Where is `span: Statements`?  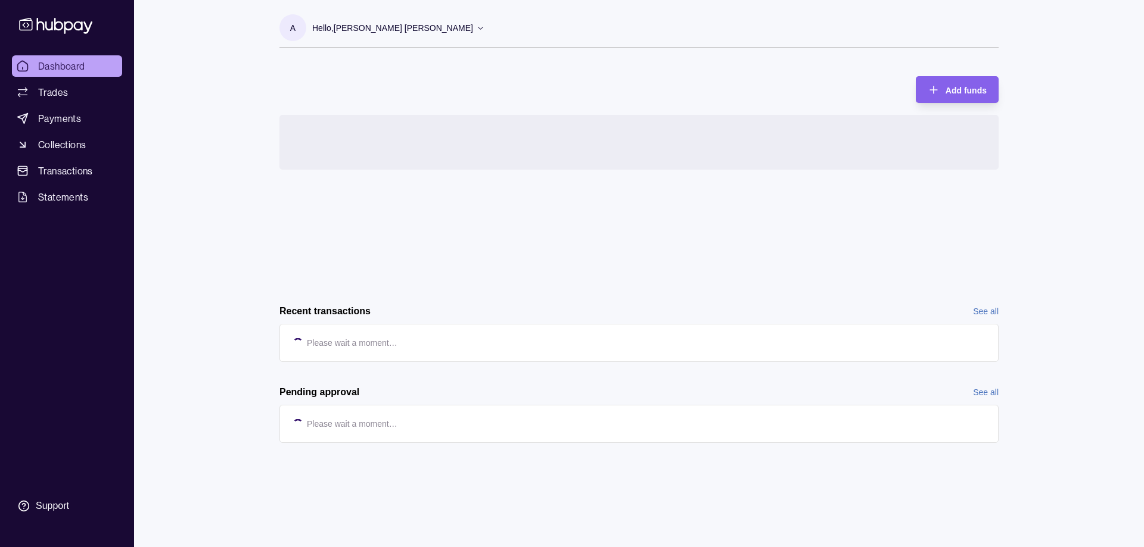
span: Statements is located at coordinates (63, 197).